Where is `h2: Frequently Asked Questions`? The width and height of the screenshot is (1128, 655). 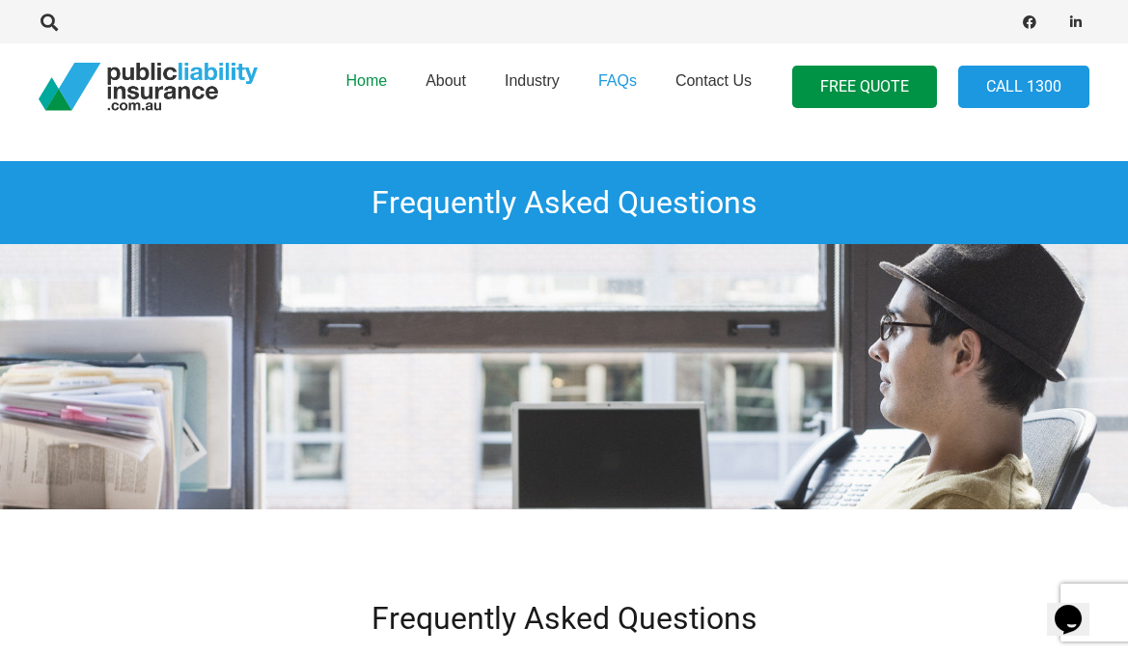 h2: Frequently Asked Questions is located at coordinates (564, 619).